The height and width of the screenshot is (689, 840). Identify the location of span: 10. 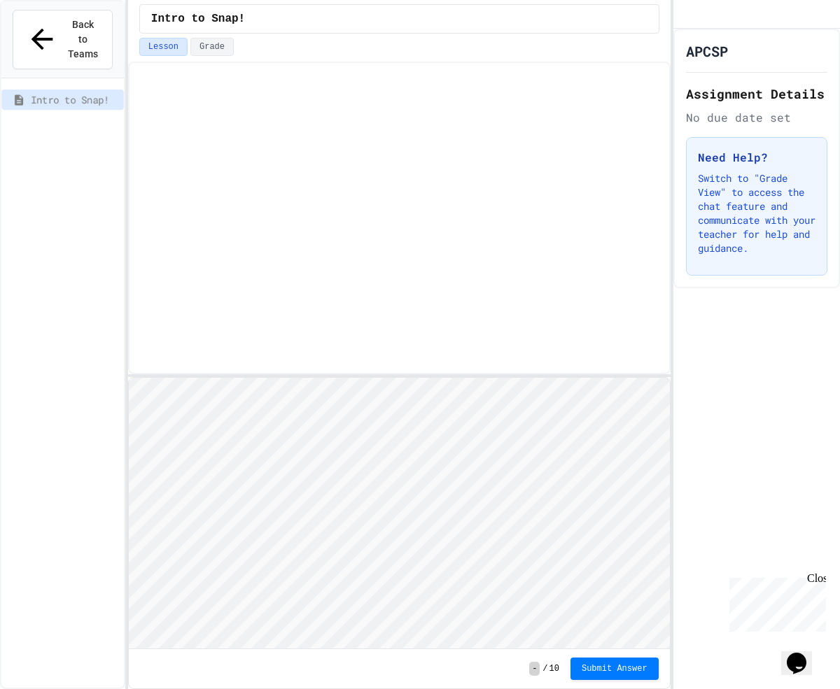
(554, 669).